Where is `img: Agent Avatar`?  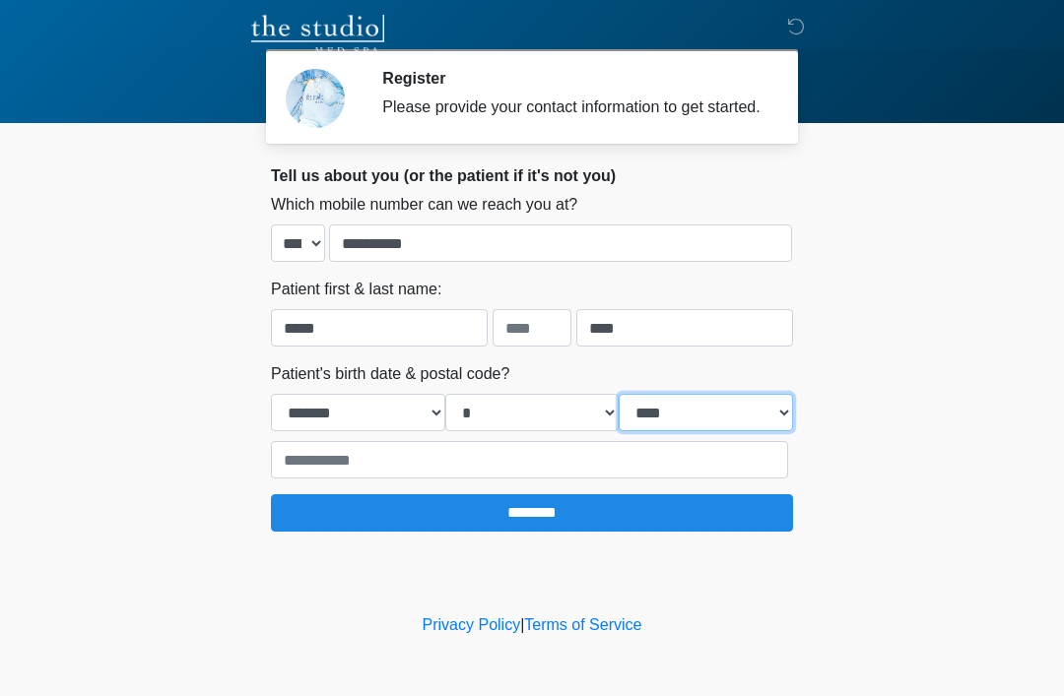
img: Agent Avatar is located at coordinates (315, 98).